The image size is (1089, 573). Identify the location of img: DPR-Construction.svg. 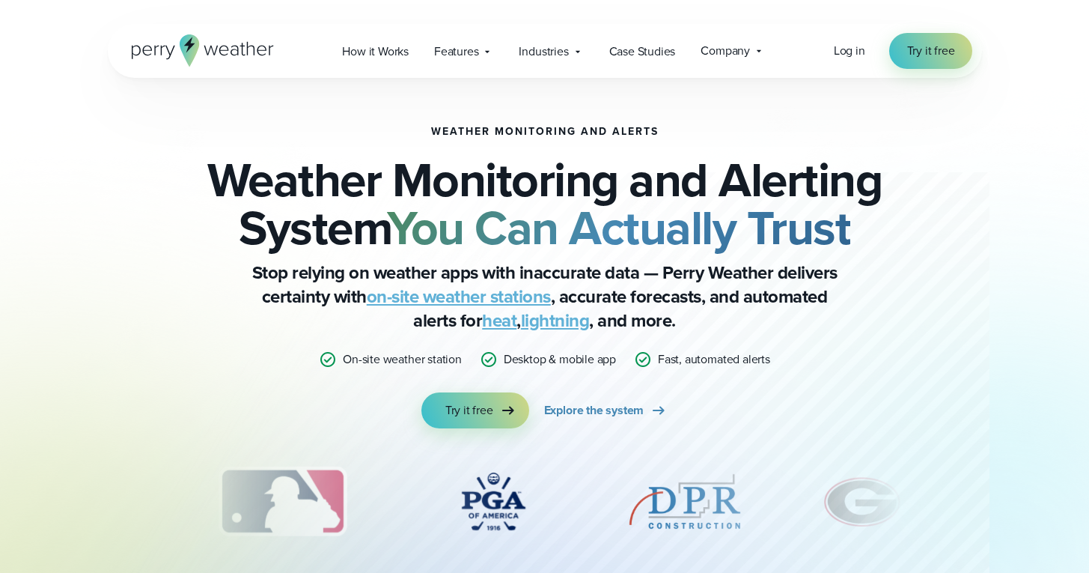
(685, 502).